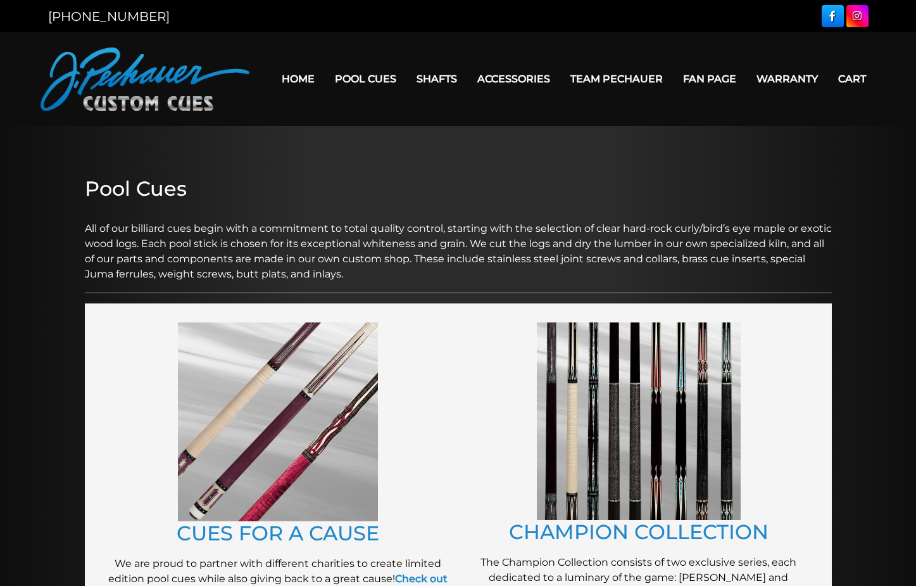 This screenshot has width=916, height=586. I want to click on a: Fan Page, so click(710, 78).